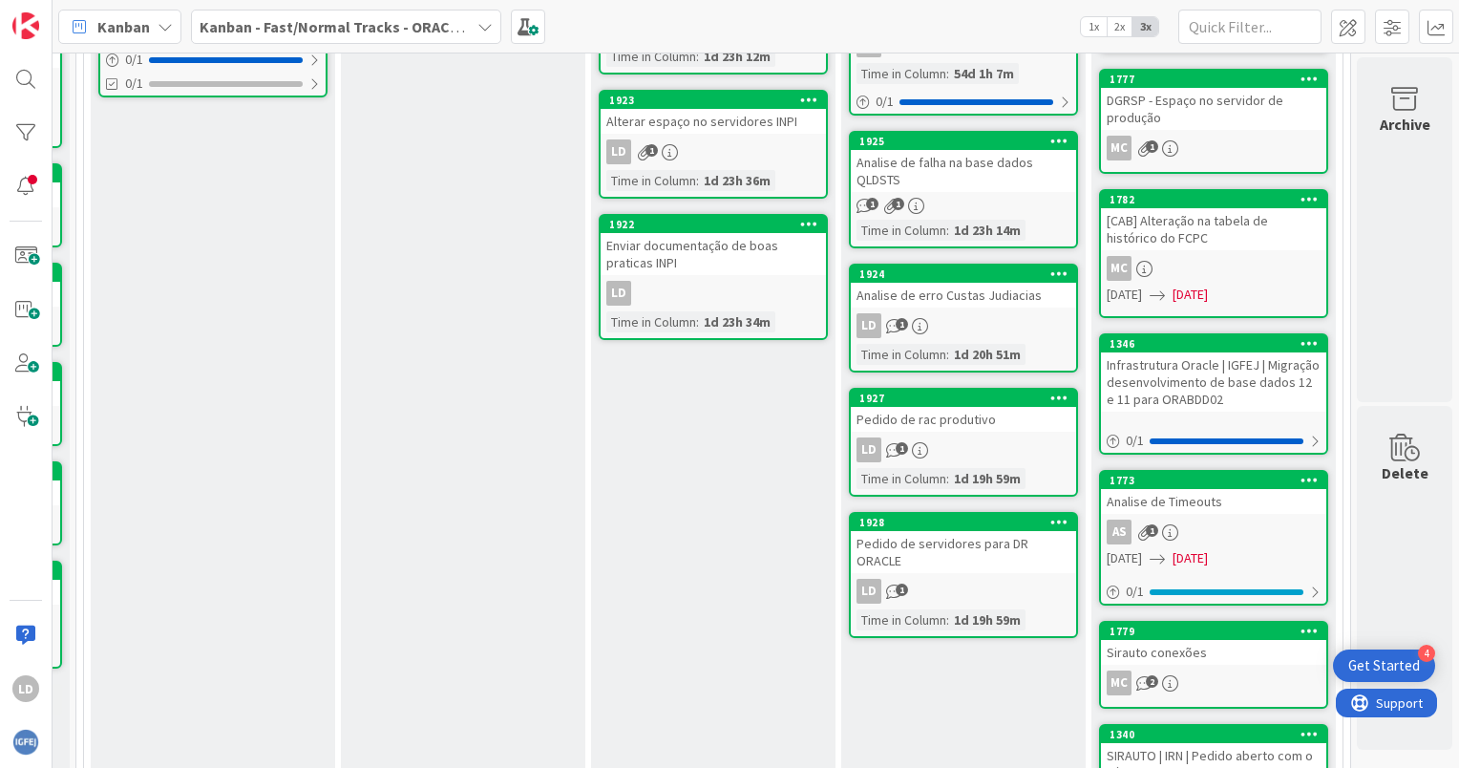 This screenshot has width=1459, height=768. Describe the element at coordinates (1384, 666) in the screenshot. I see `div: Open Get Started checklist, remaining modules: 4` at that location.